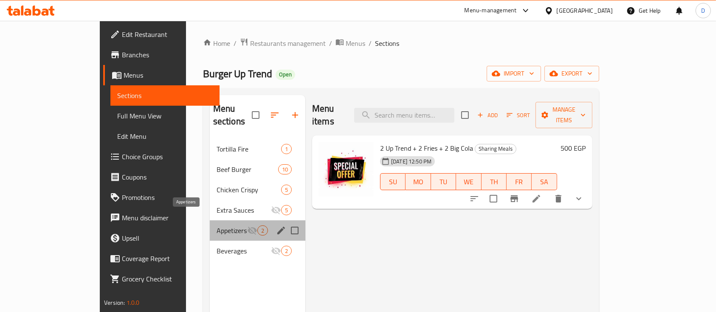 Image resolution: width=716 pixels, height=312 pixels. I want to click on nav: Menu sections, so click(258, 200).